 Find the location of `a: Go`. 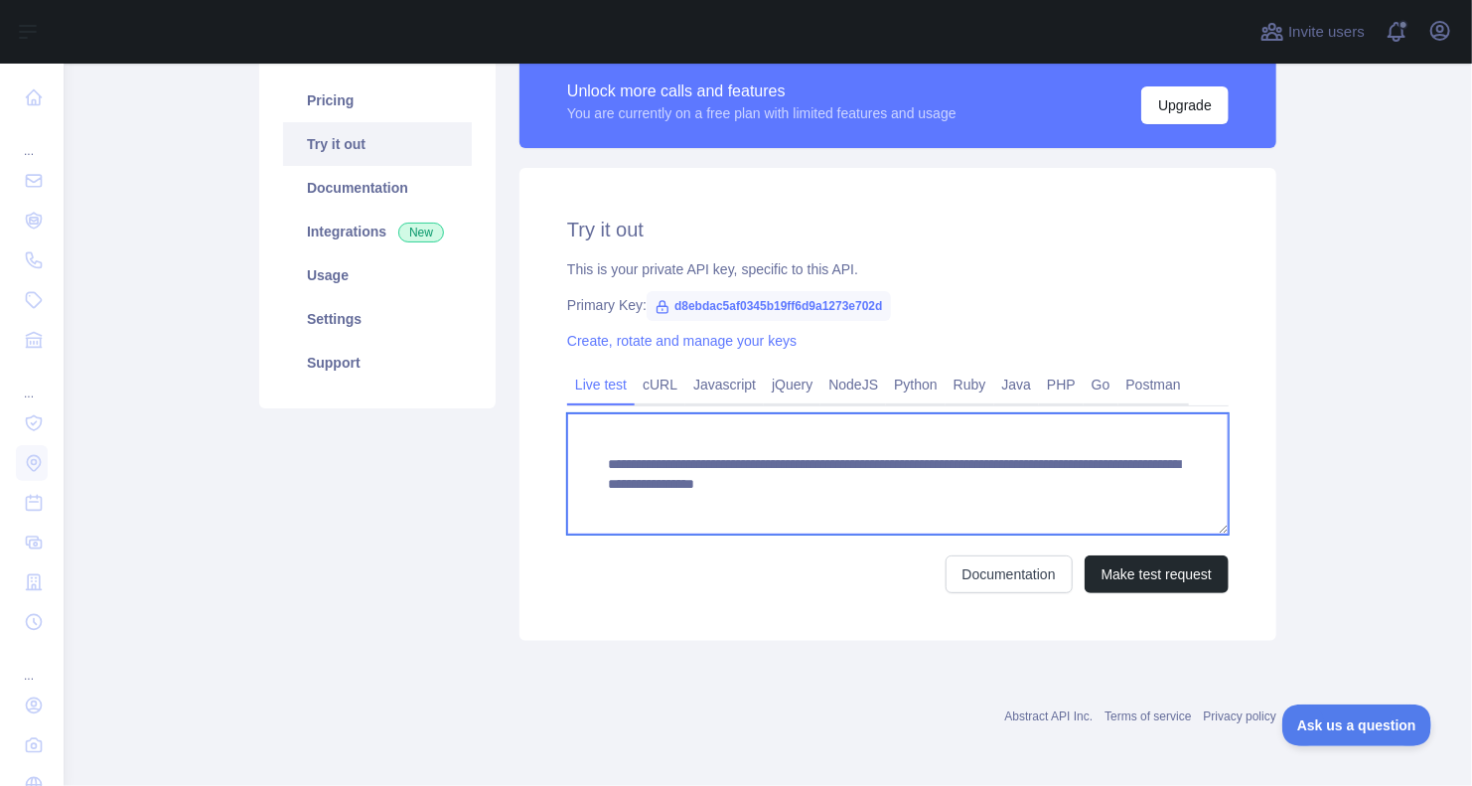

a: Go is located at coordinates (1100, 384).